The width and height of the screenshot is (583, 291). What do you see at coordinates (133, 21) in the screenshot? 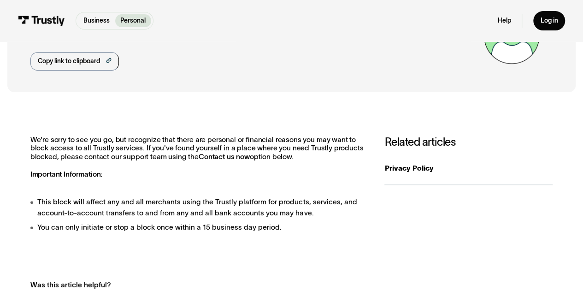
I see `p: Personal` at bounding box center [133, 21].